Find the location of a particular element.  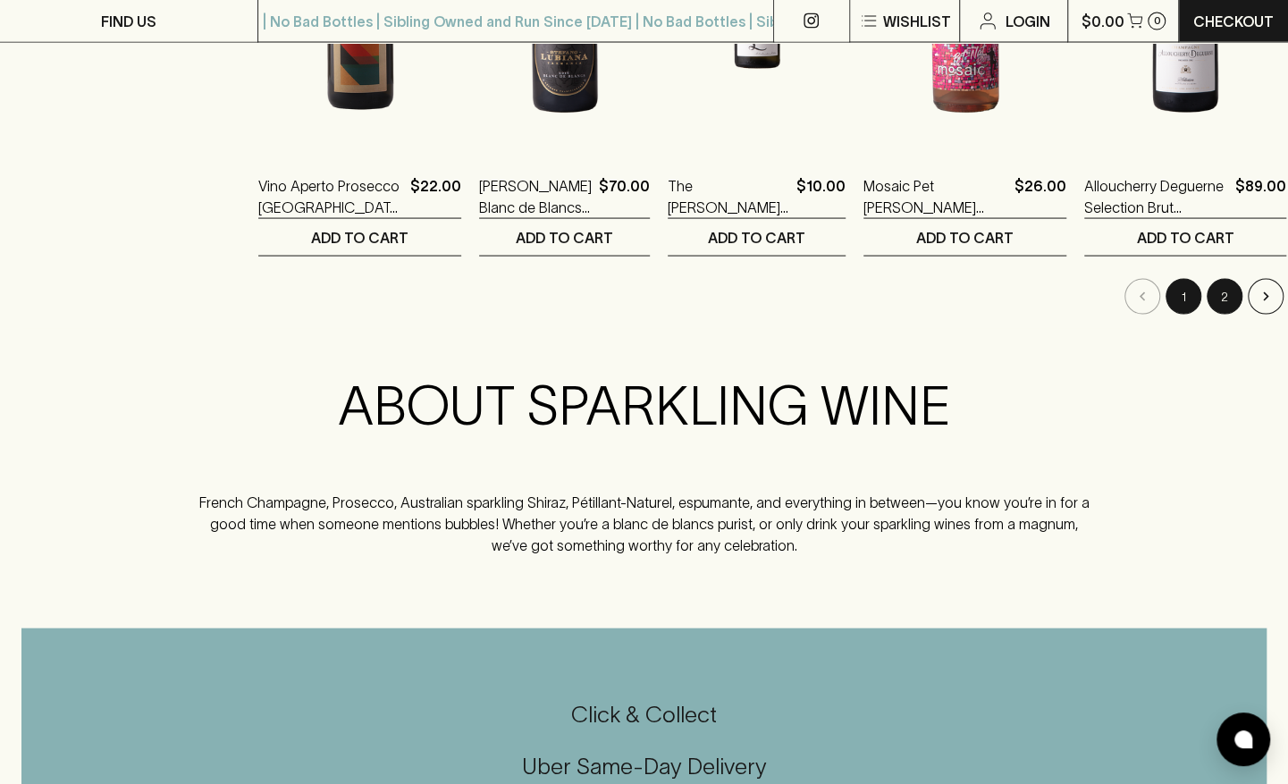

h5: Click & Collect is located at coordinates (644, 714).